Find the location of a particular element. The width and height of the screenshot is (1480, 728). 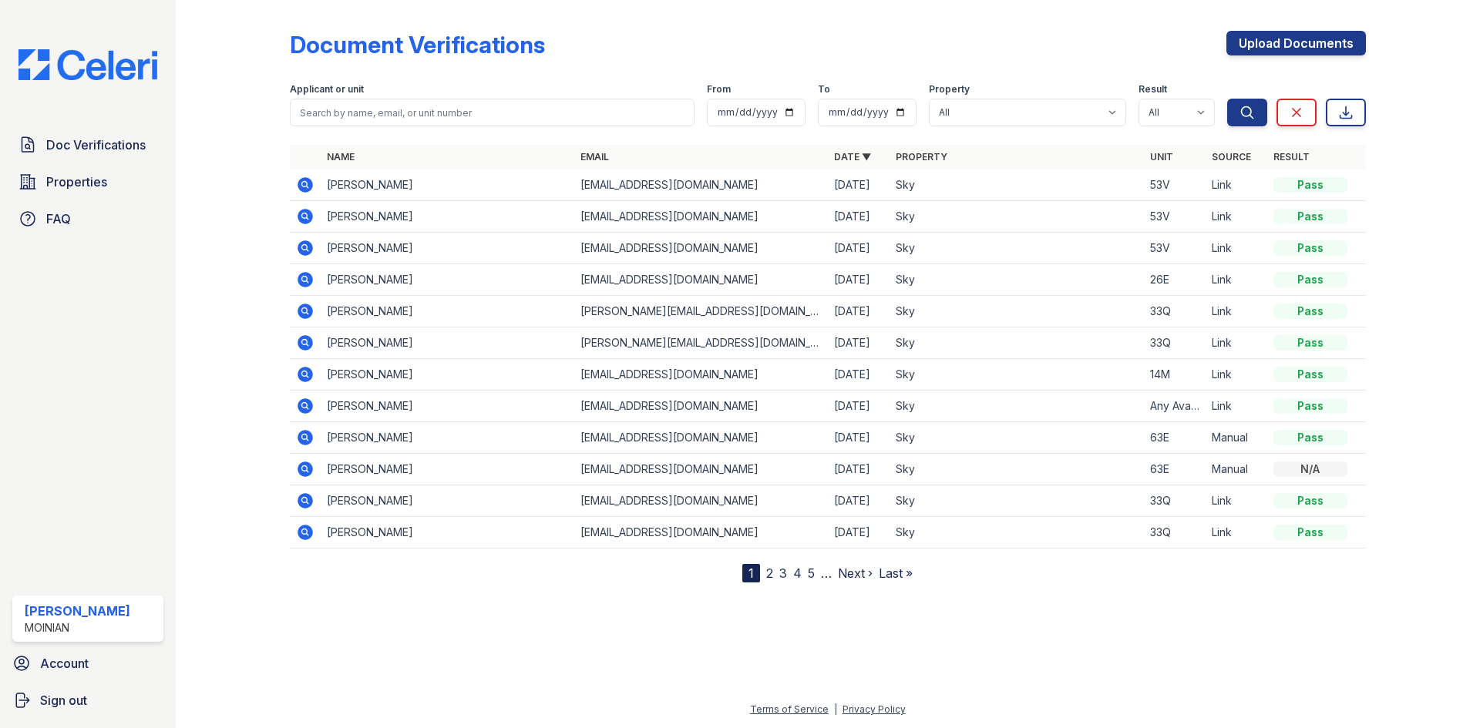

span: Sign out is located at coordinates (63, 701).